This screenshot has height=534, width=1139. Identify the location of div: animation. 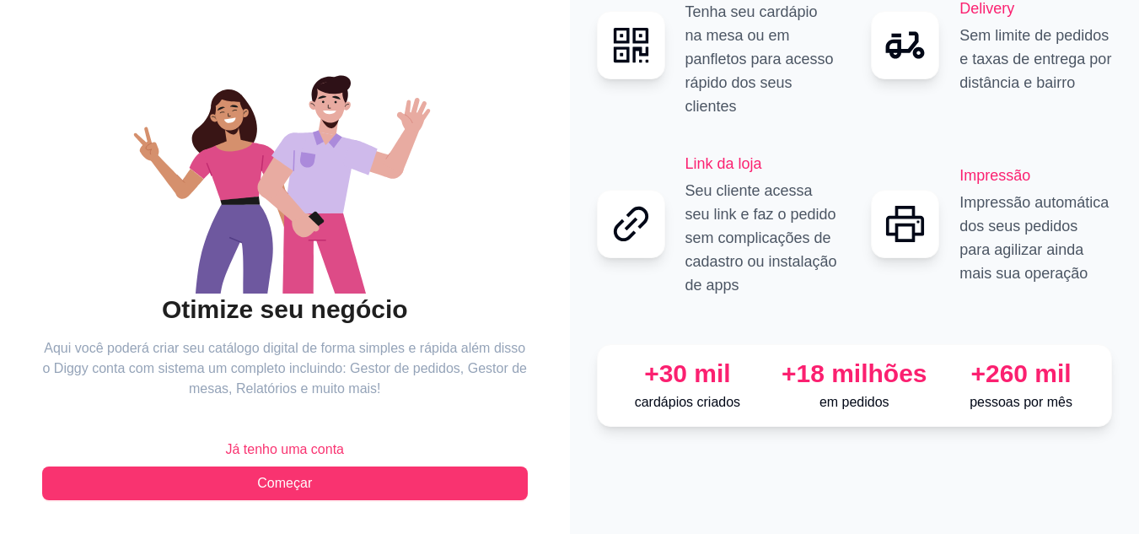
(285, 167).